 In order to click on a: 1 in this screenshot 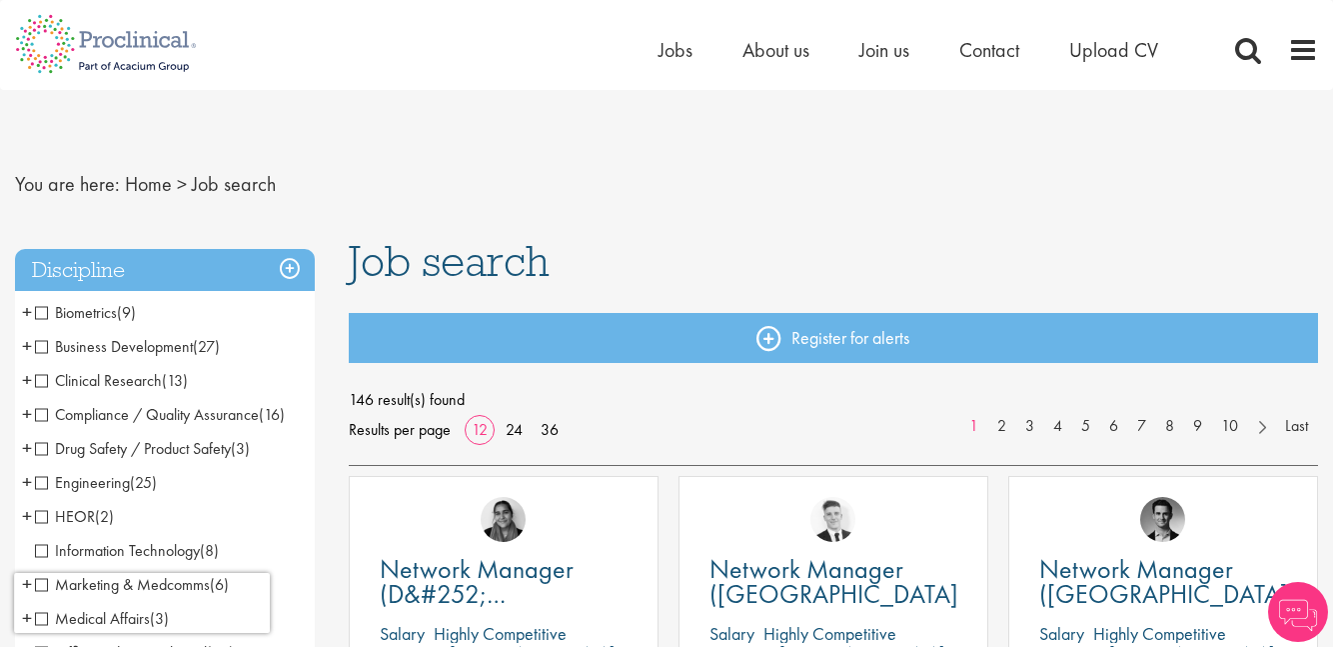, I will do `click(973, 426)`.